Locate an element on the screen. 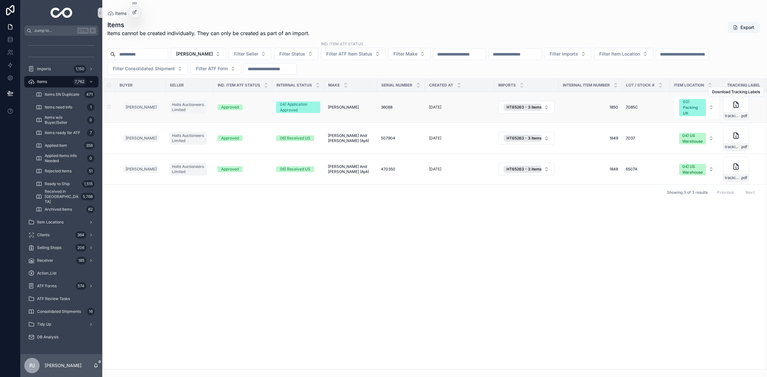 Image resolution: width=767 pixels, height=377 pixels. span: Download Tracking Labels is located at coordinates (736, 92).